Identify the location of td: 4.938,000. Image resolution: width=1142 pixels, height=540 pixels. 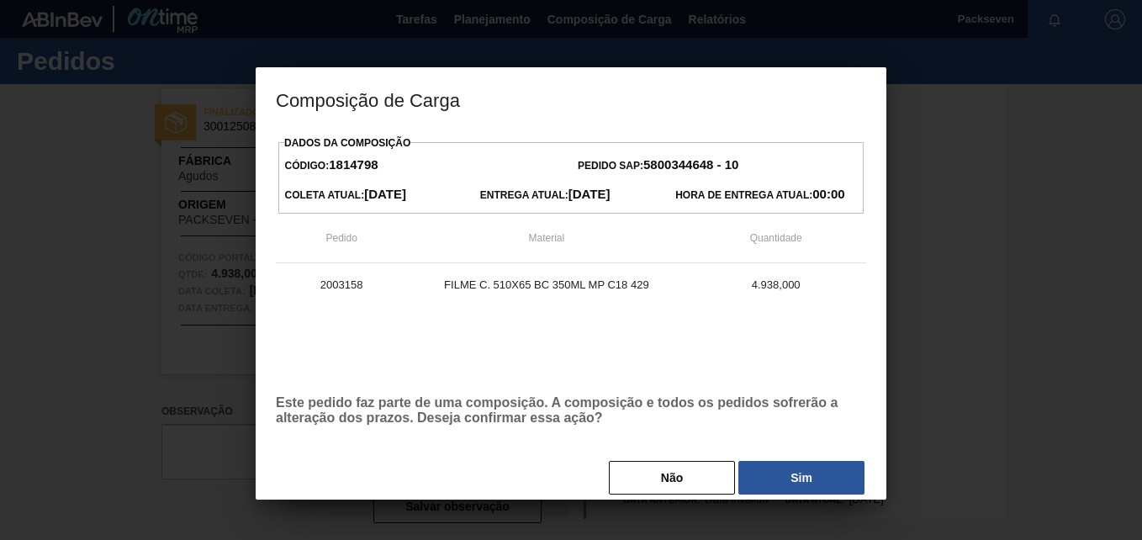
(775, 284).